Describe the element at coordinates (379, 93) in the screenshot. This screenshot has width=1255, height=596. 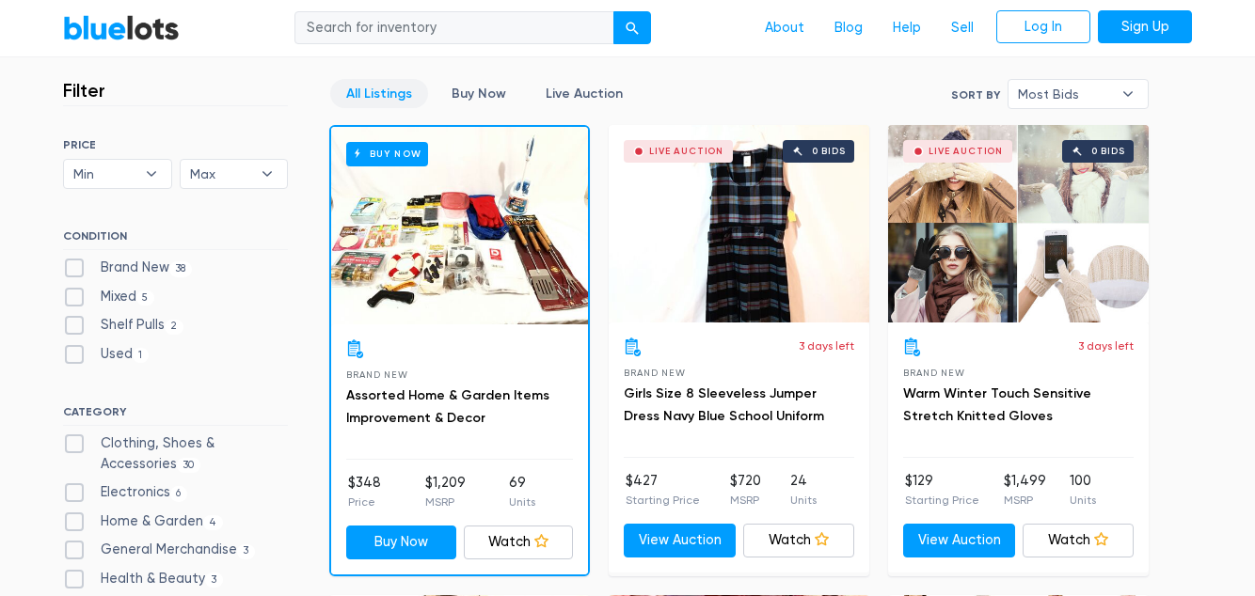
I see `a: All Listings` at that location.